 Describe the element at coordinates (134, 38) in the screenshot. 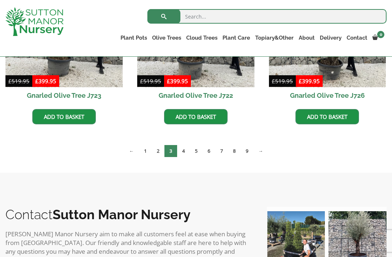

I see `a: Plant Pots` at that location.